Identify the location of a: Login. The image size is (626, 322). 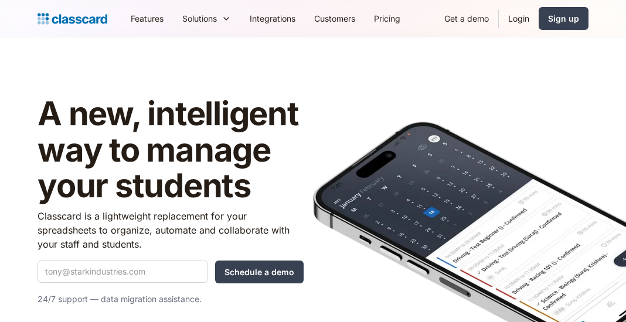
(519, 18).